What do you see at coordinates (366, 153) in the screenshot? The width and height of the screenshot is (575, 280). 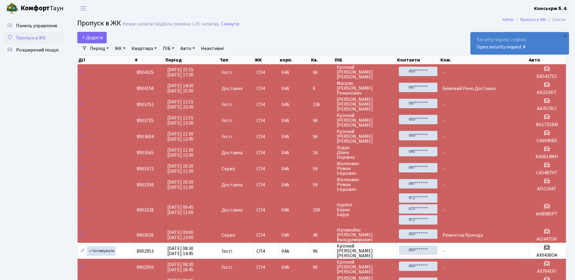 I see `span: Ходак Діана Ігорівна` at bounding box center [366, 153].